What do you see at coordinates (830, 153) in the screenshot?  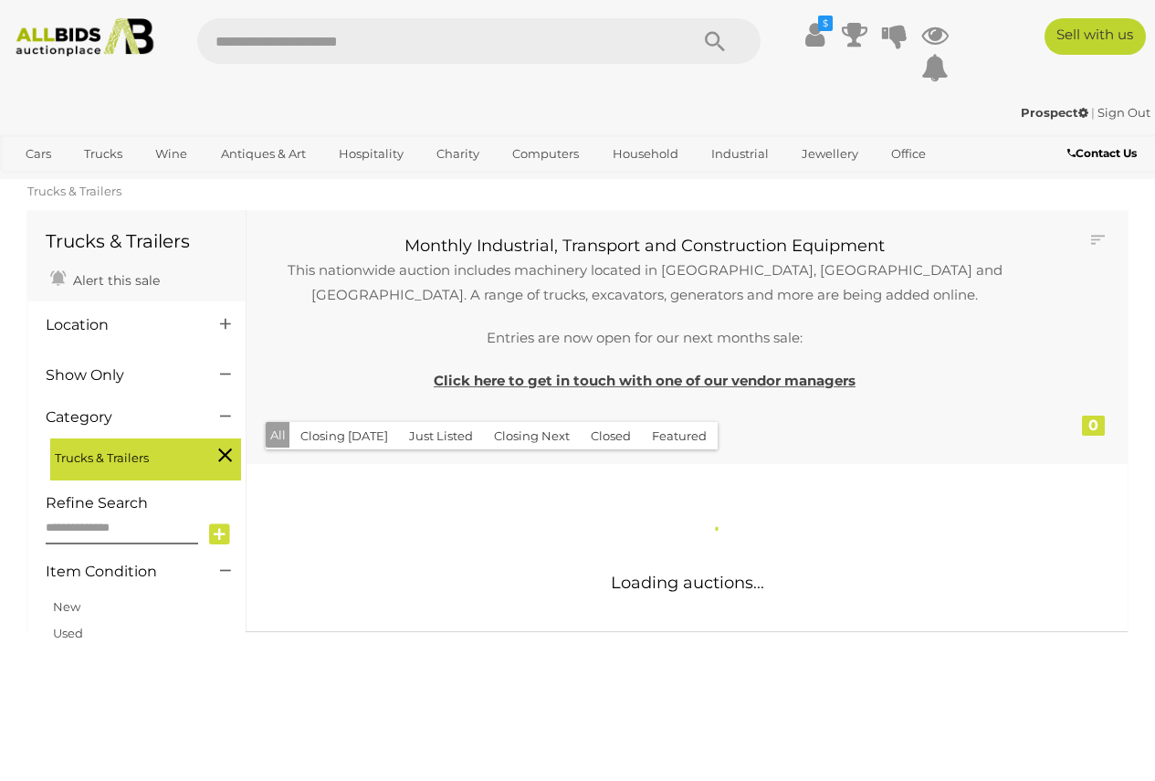 I see `a: Jewellery` at bounding box center [830, 153].